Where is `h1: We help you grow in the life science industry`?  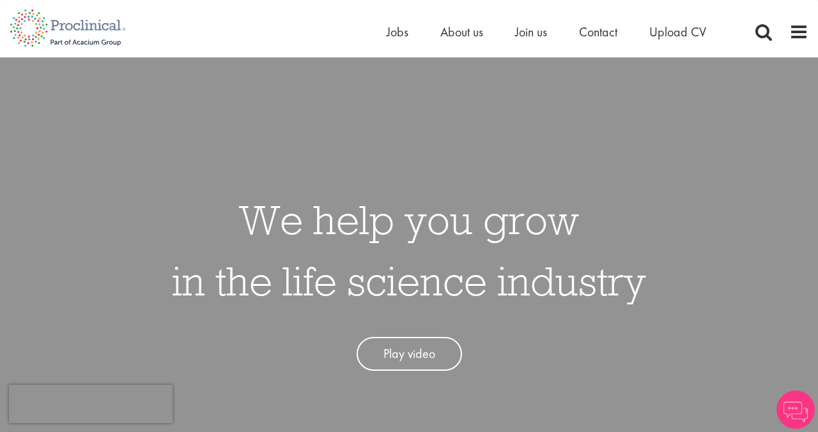 h1: We help you grow in the life science industry is located at coordinates (409, 250).